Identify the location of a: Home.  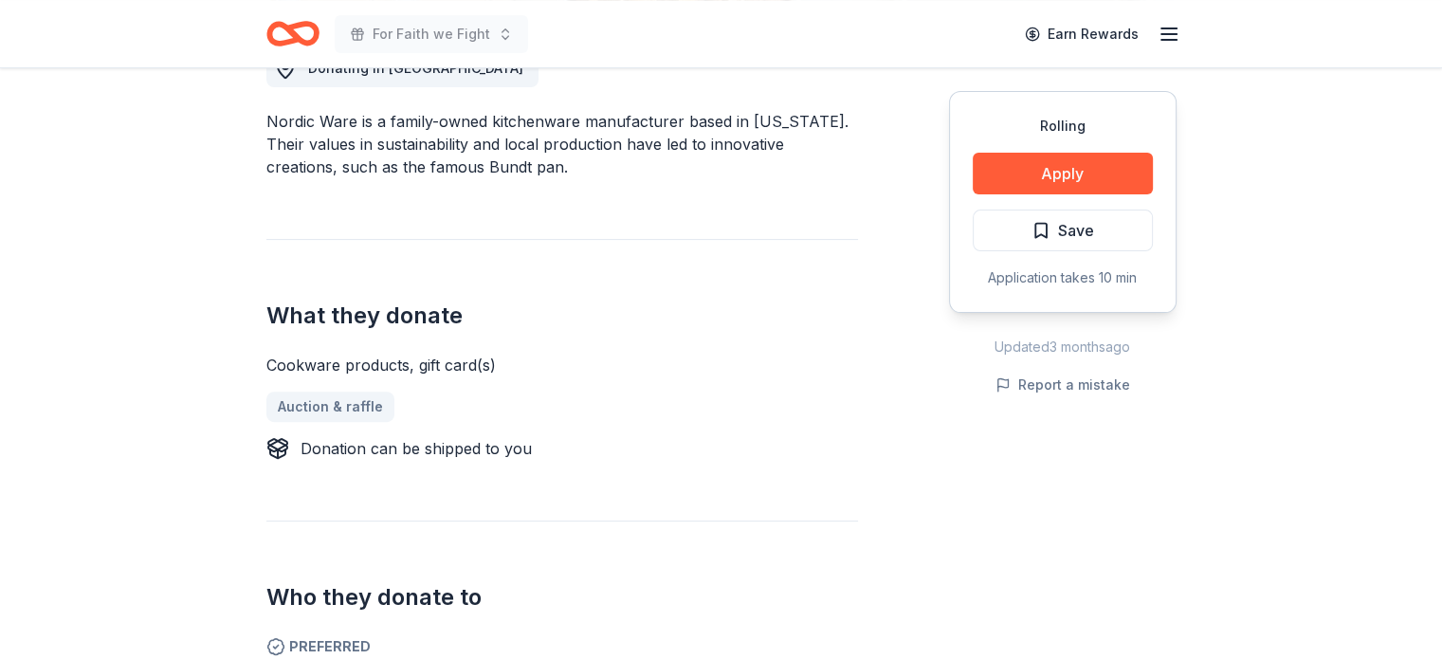
(293, 33).